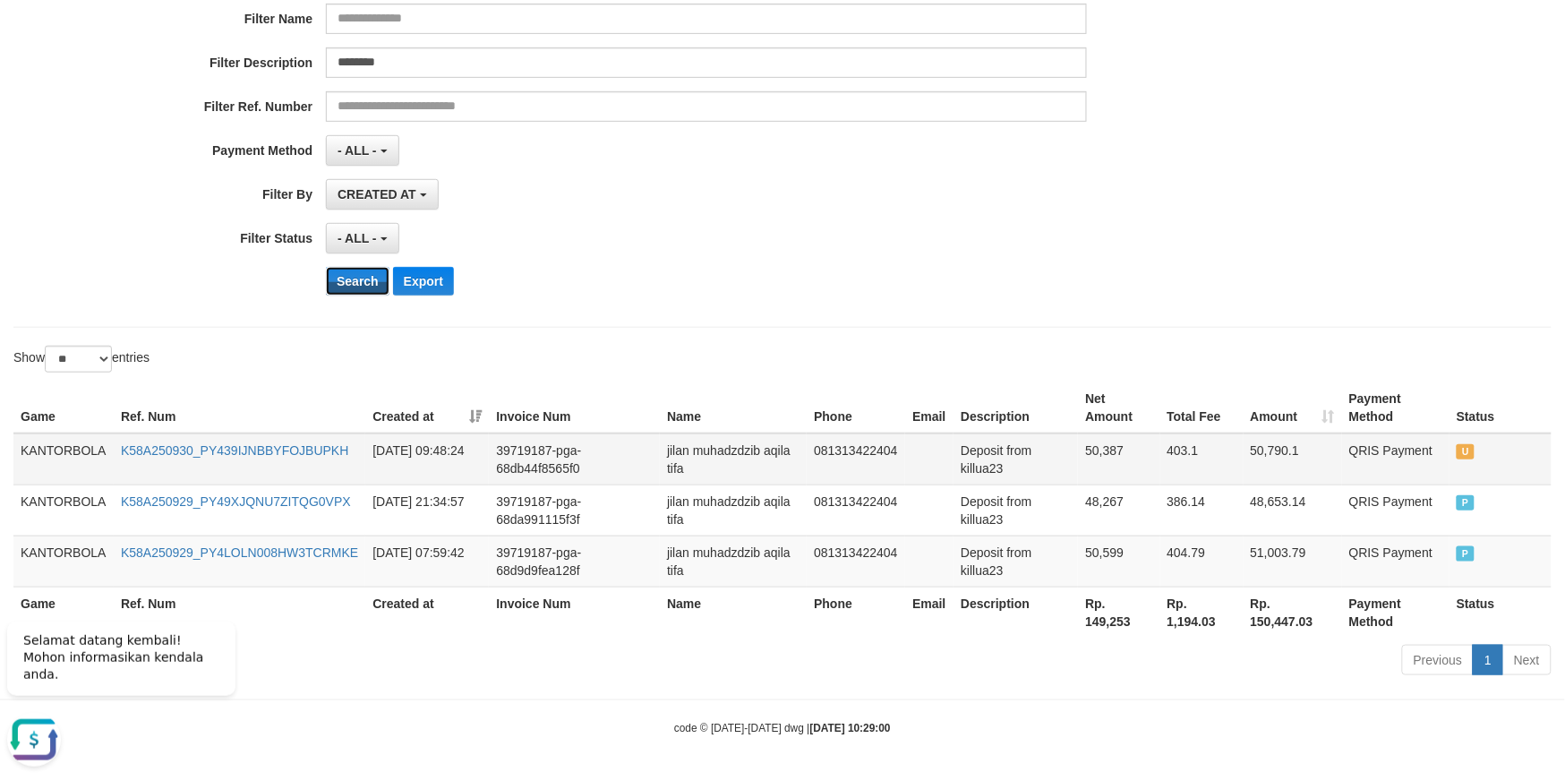 The height and width of the screenshot is (781, 1565). What do you see at coordinates (235, 450) in the screenshot?
I see `a: K58A250930_PY439IJNBBYFOJBUPKH` at bounding box center [235, 450].